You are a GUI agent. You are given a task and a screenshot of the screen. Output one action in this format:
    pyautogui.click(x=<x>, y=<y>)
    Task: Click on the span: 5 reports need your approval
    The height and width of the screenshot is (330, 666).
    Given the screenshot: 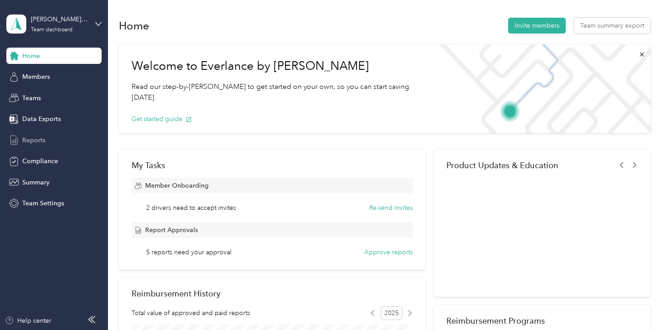 What is the action you would take?
    pyautogui.click(x=189, y=252)
    